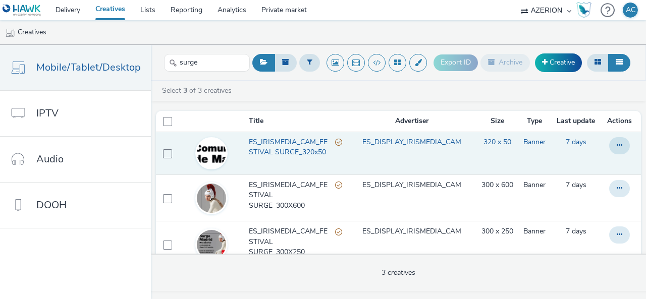 This screenshot has width=646, height=299. Describe the element at coordinates (207, 63) in the screenshot. I see `input: Search...` at that location.